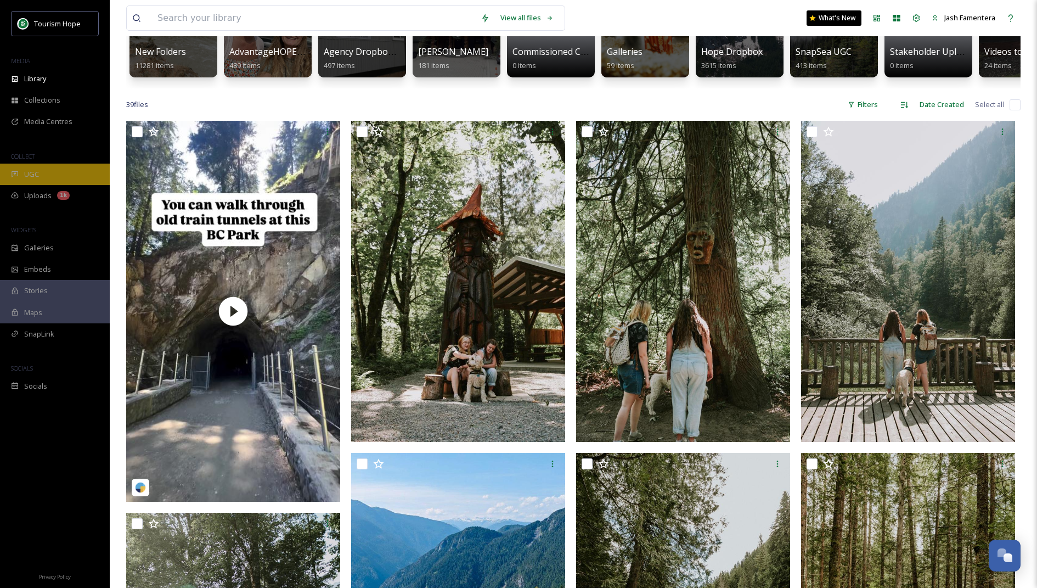 Image resolution: width=1037 pixels, height=588 pixels. Describe the element at coordinates (37, 269) in the screenshot. I see `span: Embeds` at that location.